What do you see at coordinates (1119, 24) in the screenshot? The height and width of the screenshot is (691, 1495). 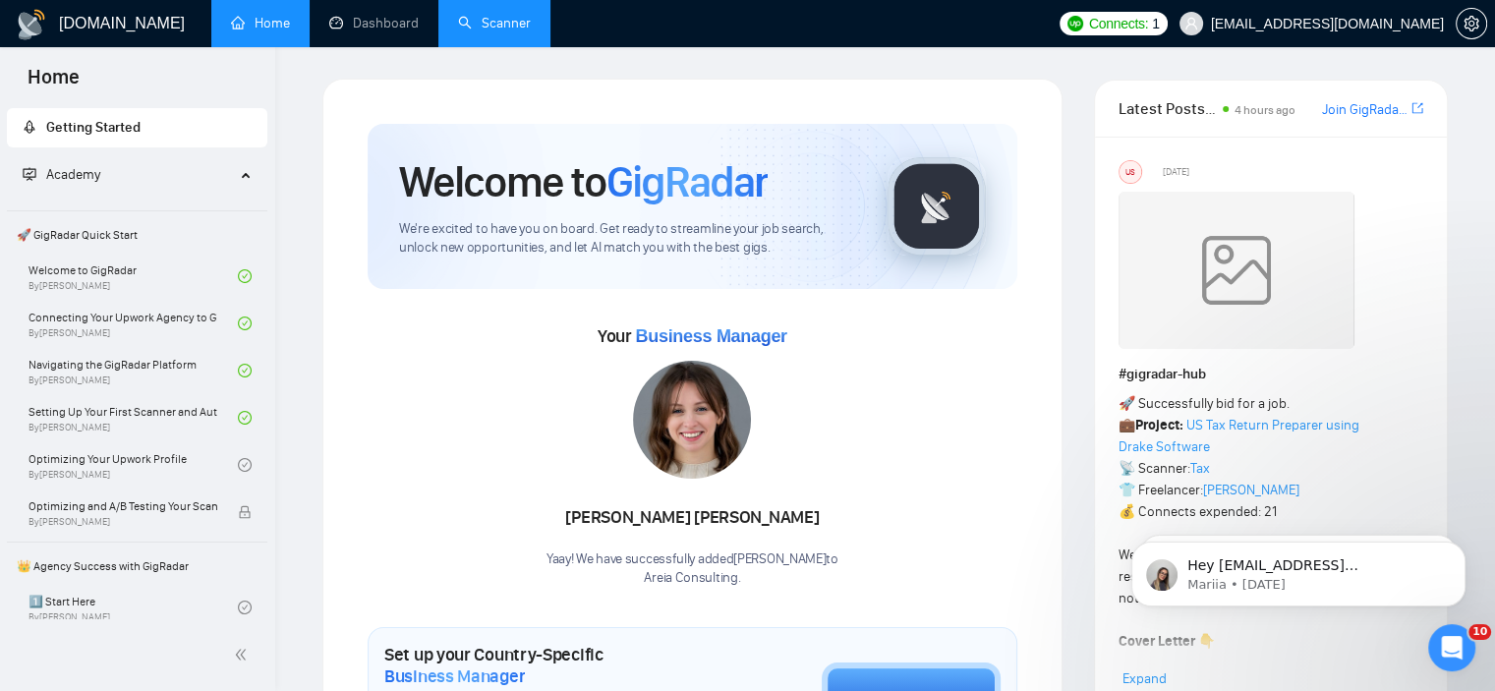 I see `span: Connects:` at bounding box center [1119, 24].